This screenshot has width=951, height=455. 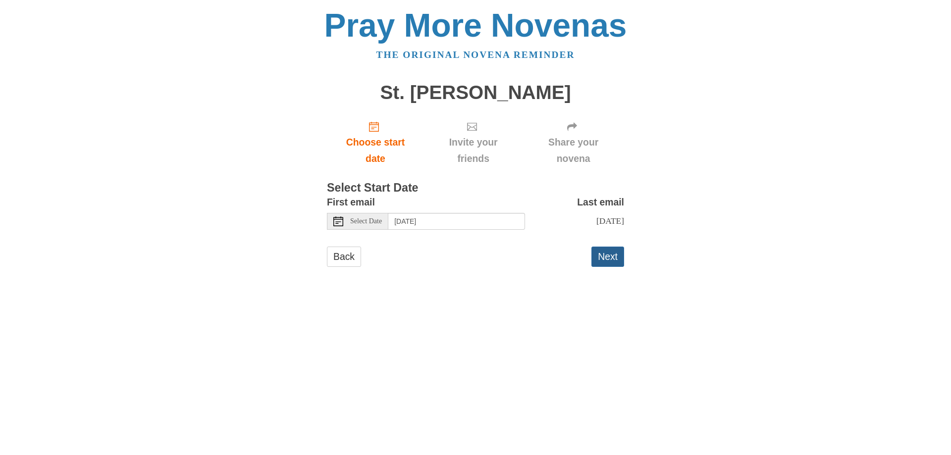 I want to click on h3: Select Start Date, so click(x=476, y=188).